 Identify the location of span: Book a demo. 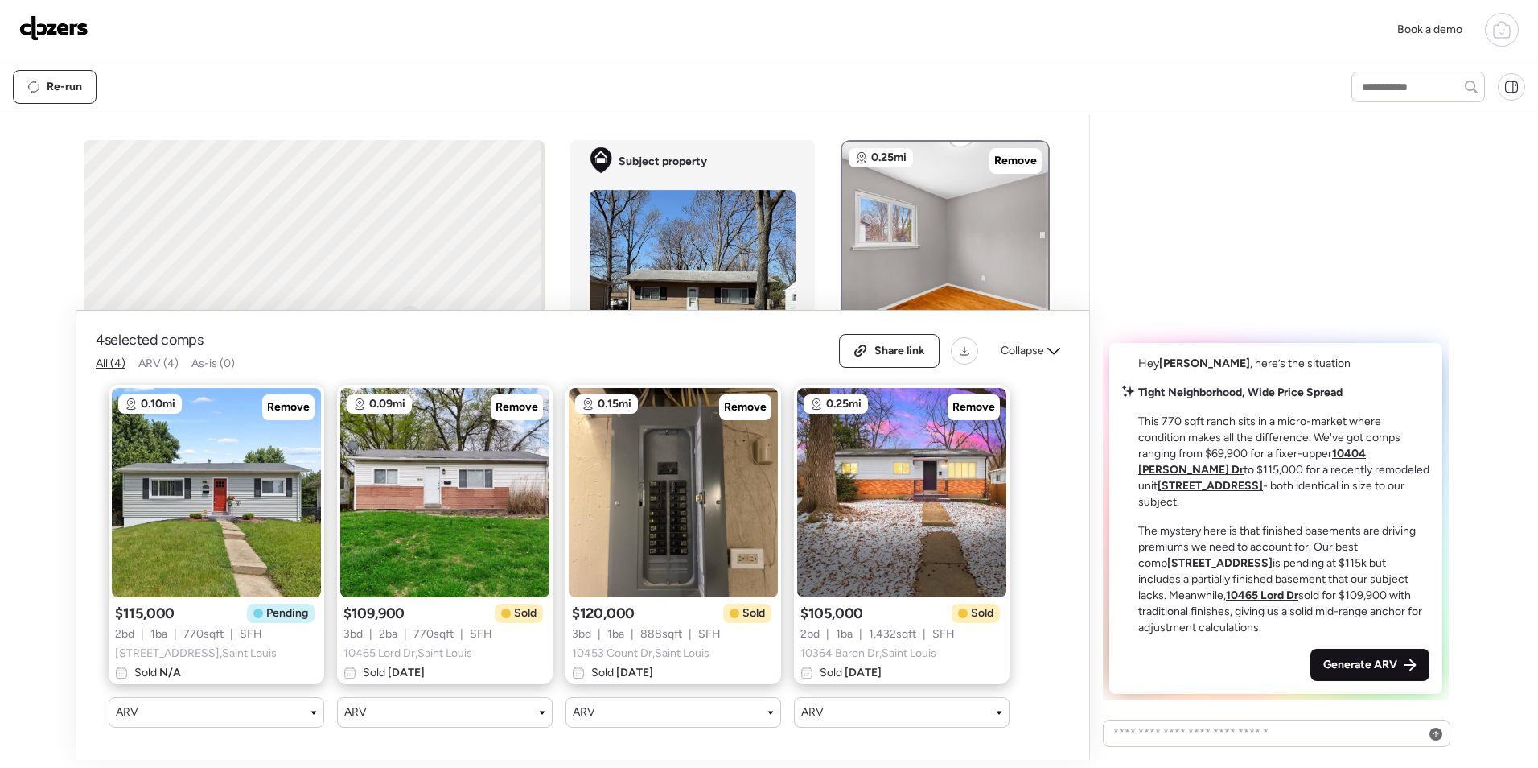
(1430, 29).